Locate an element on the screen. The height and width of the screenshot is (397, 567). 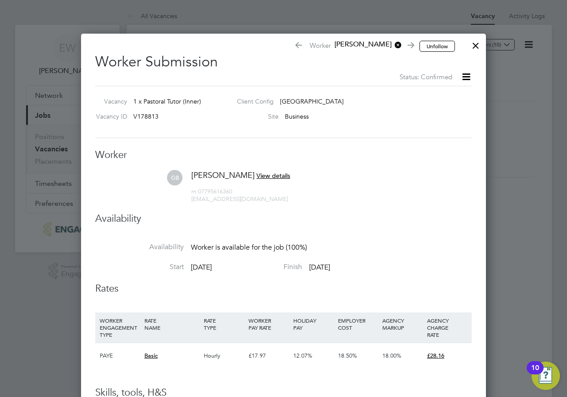
span: 1 x Pastoral Tutor (Inner) is located at coordinates (167, 101).